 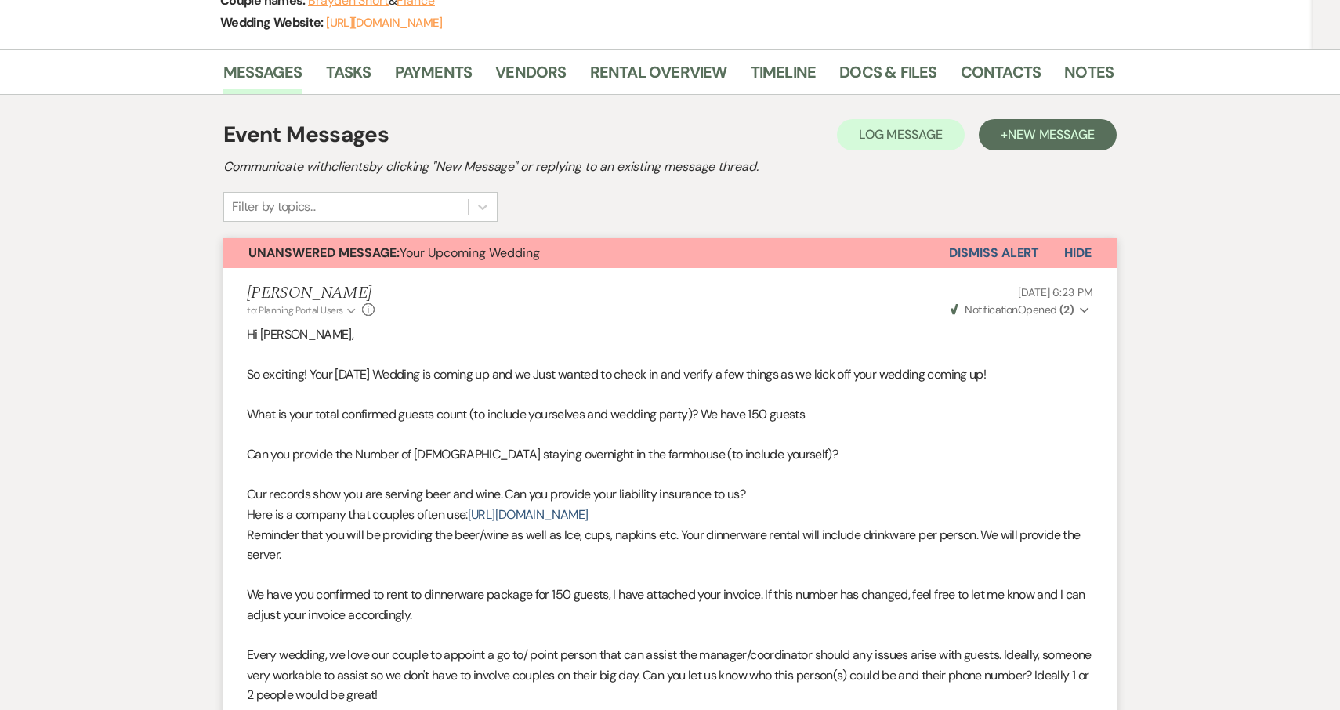 What do you see at coordinates (1051, 134) in the screenshot?
I see `span: New Message` at bounding box center [1051, 134].